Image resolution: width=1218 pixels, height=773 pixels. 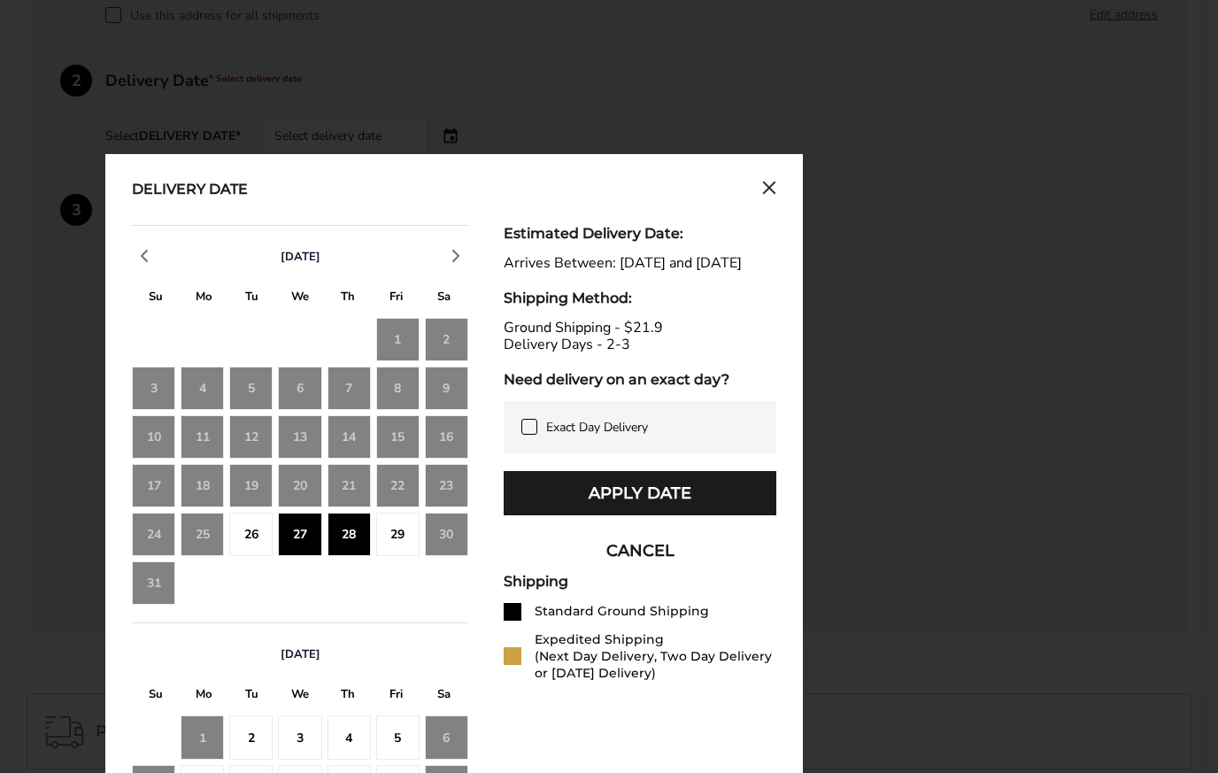 What do you see at coordinates (189, 190) in the screenshot?
I see `div: Delivery Date` at bounding box center [189, 190].